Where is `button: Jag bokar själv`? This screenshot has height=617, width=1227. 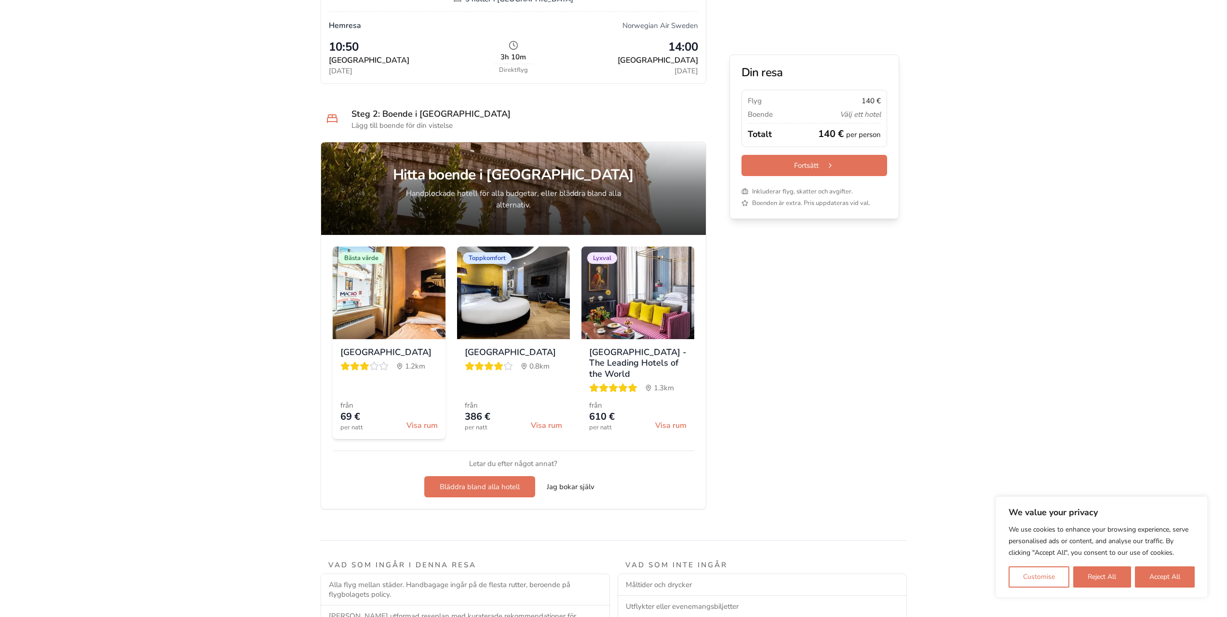 button: Jag bokar själv is located at coordinates (570, 486).